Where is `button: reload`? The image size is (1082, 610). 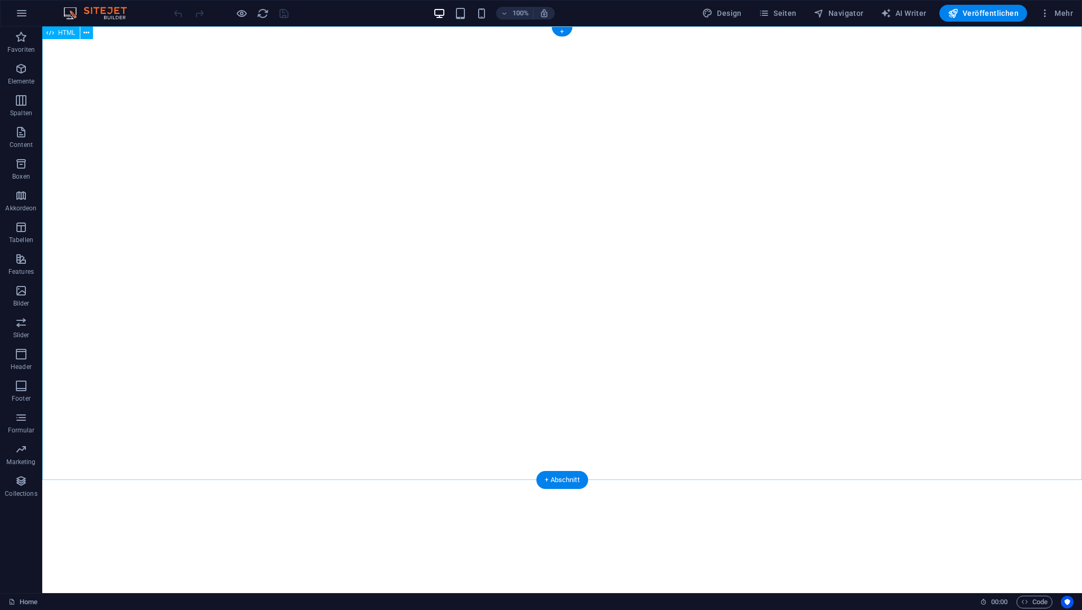
button: reload is located at coordinates (263, 13).